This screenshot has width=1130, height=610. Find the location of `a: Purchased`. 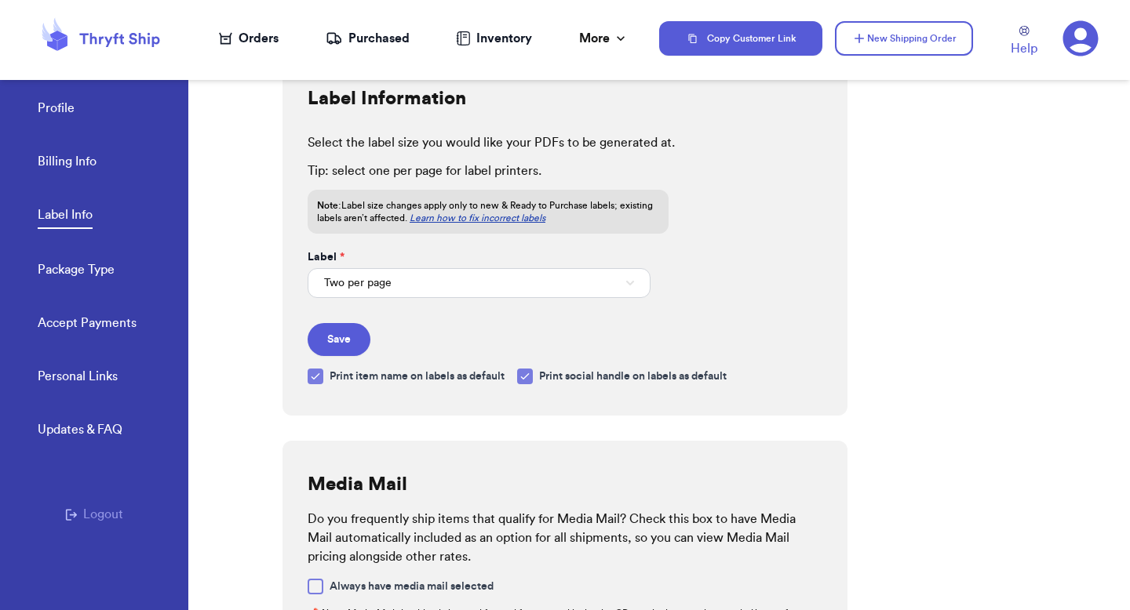

a: Purchased is located at coordinates (367, 38).